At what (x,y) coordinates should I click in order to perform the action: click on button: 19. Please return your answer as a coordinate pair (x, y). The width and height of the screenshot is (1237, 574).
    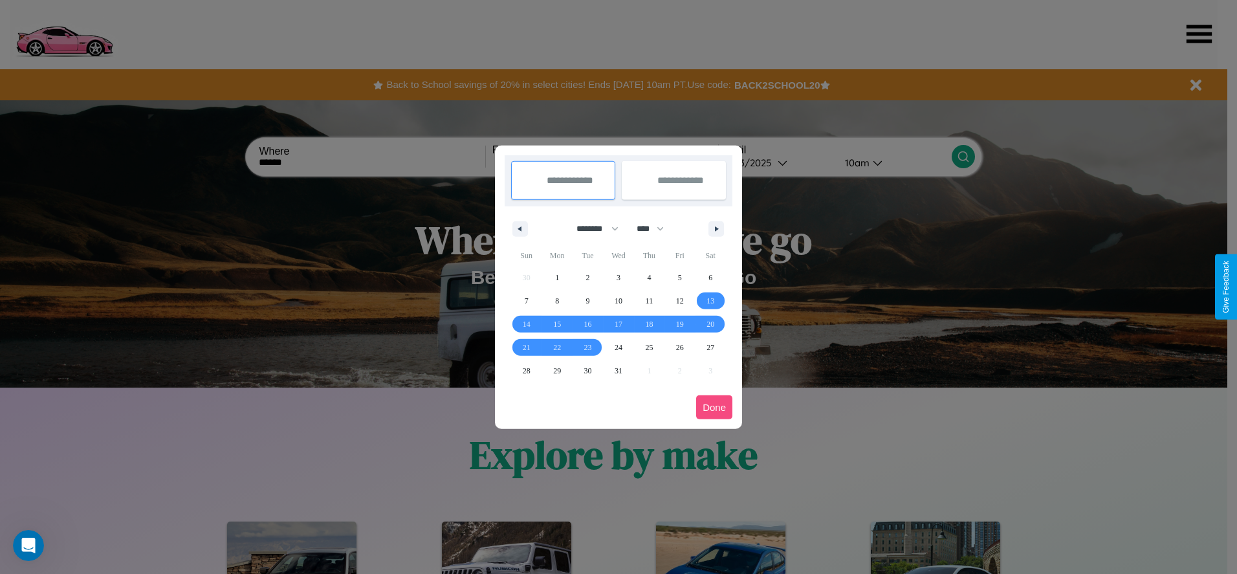
    Looking at the image, I should click on (679, 324).